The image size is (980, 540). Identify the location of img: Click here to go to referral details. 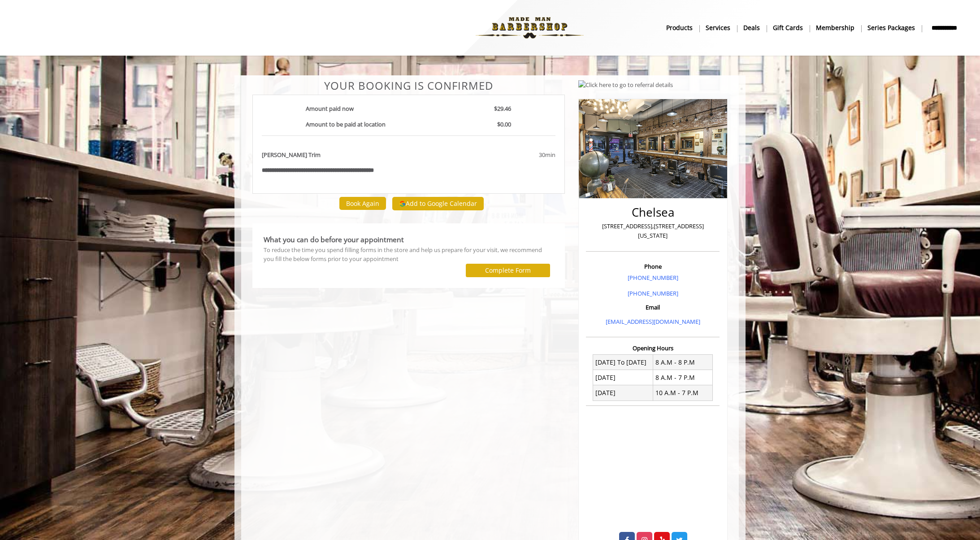
(626, 85).